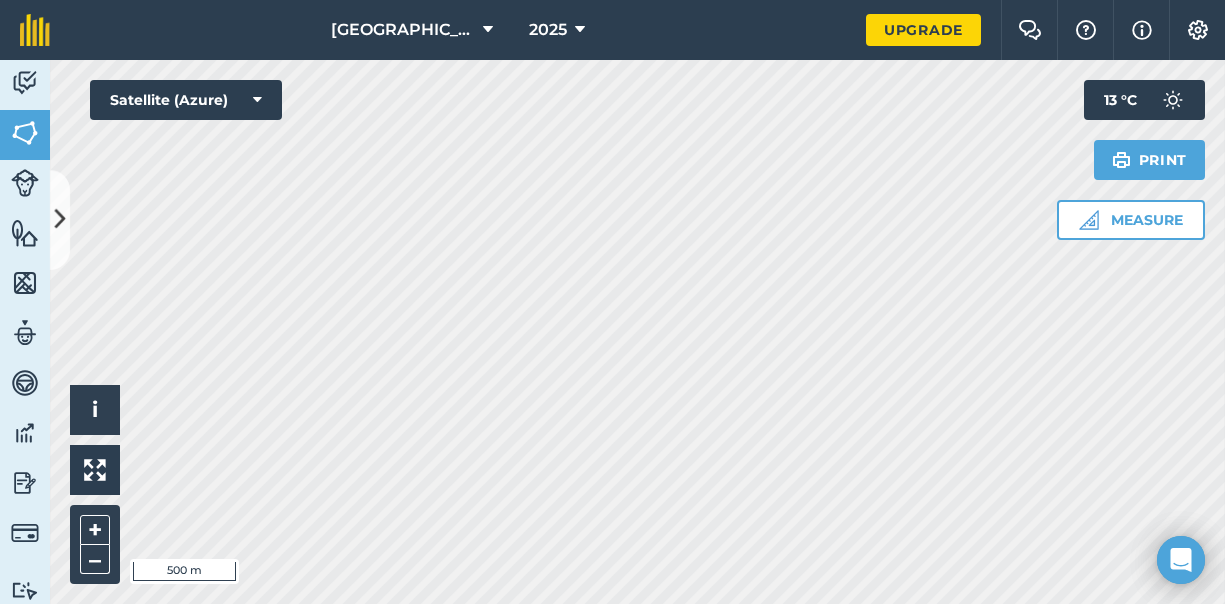  I want to click on button: Measure, so click(1131, 220).